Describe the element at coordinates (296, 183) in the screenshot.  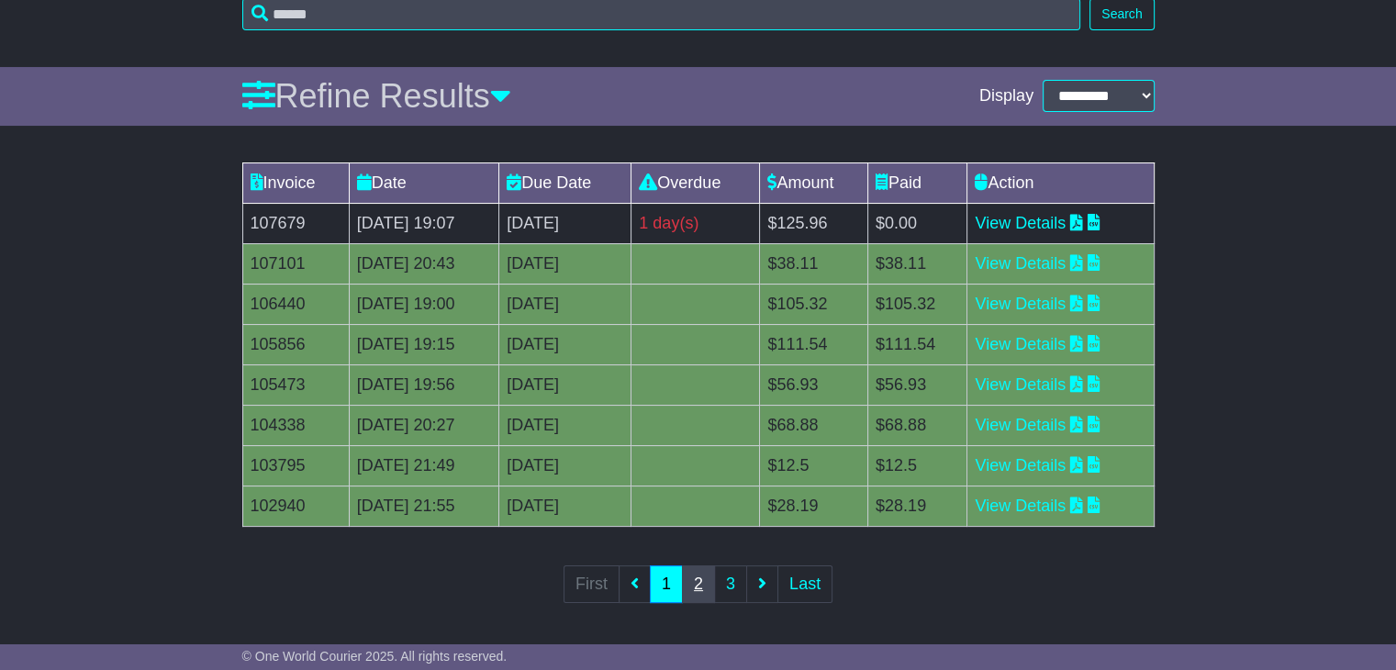
I see `td: Invoice` at that location.